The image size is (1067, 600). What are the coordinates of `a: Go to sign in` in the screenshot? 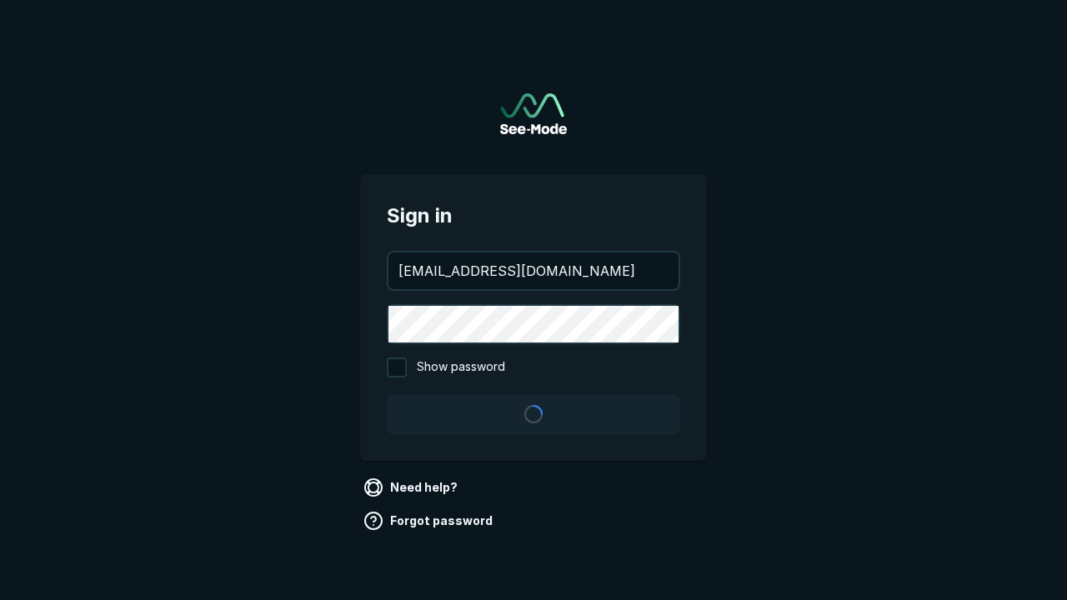 It's located at (534, 113).